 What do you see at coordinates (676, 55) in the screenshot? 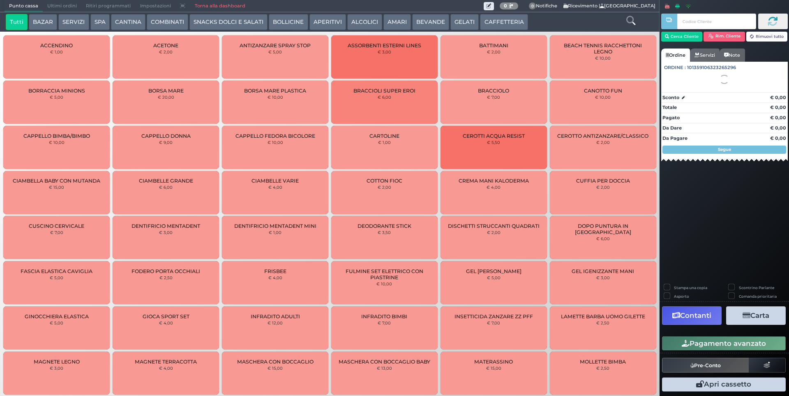
I see `a: Ordine` at bounding box center [676, 55].